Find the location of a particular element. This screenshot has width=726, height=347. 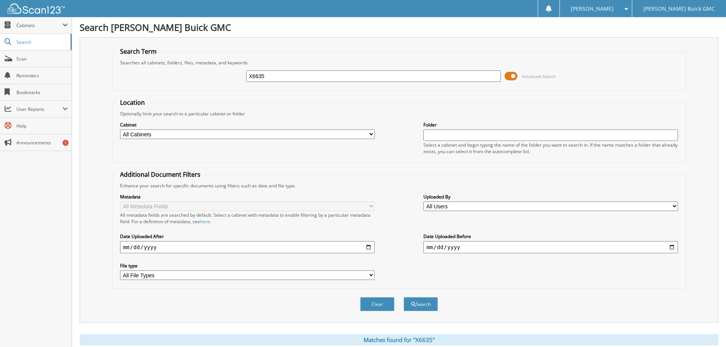

div: Select a cabinet and begin typing the name of the folder you want to search in. If the name match... is located at coordinates (551, 148).